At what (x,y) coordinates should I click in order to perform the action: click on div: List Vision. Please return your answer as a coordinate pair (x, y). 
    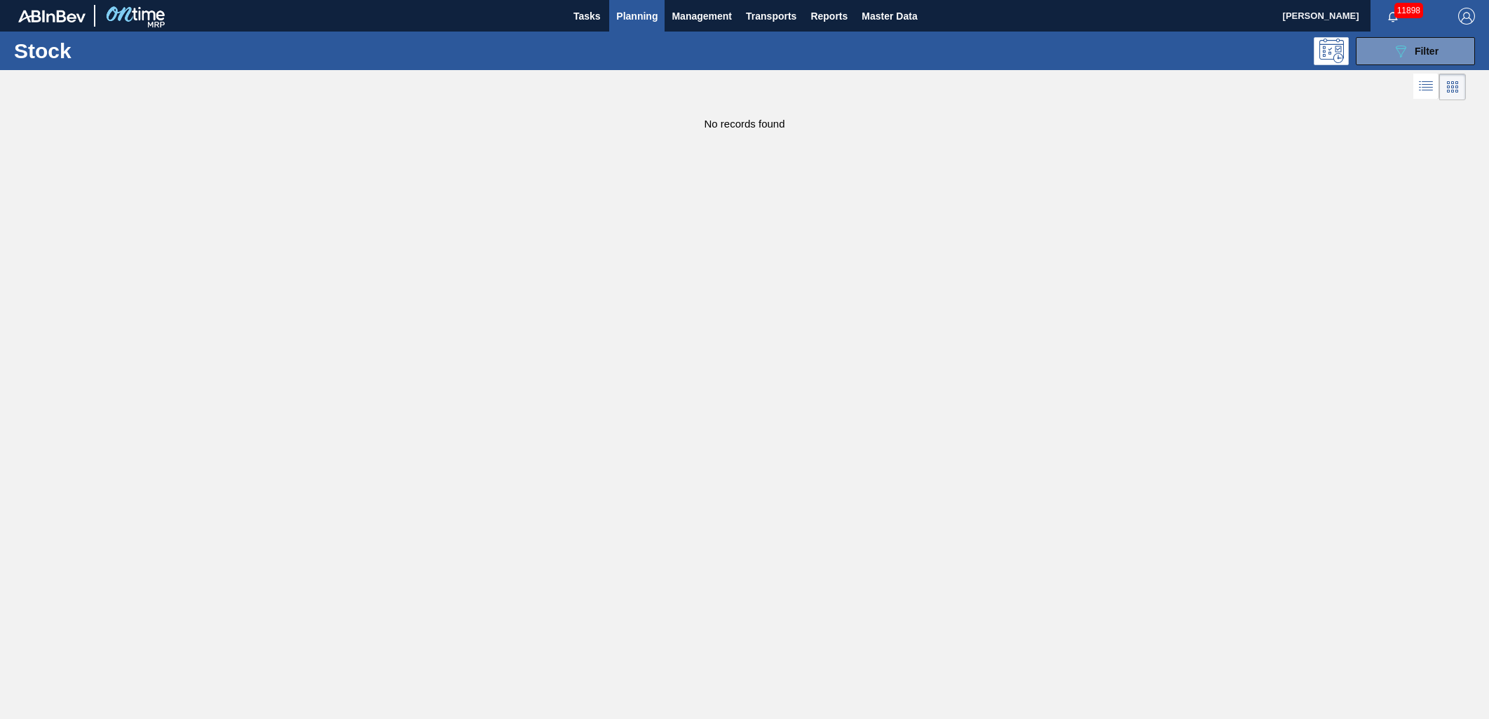
    Looking at the image, I should click on (1425, 87).